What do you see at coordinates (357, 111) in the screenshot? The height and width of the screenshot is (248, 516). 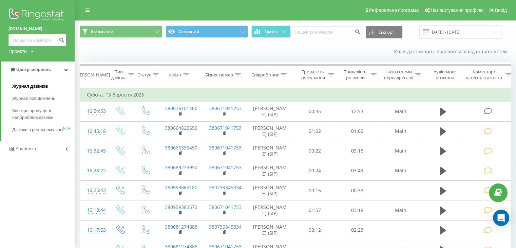 I see `td: 12:53` at bounding box center [357, 111].